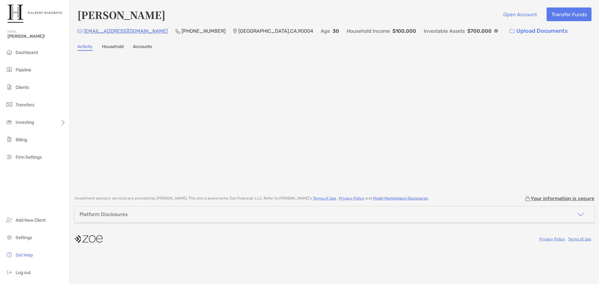 The height and width of the screenshot is (284, 599). I want to click on a: Upload Documents, so click(538, 31).